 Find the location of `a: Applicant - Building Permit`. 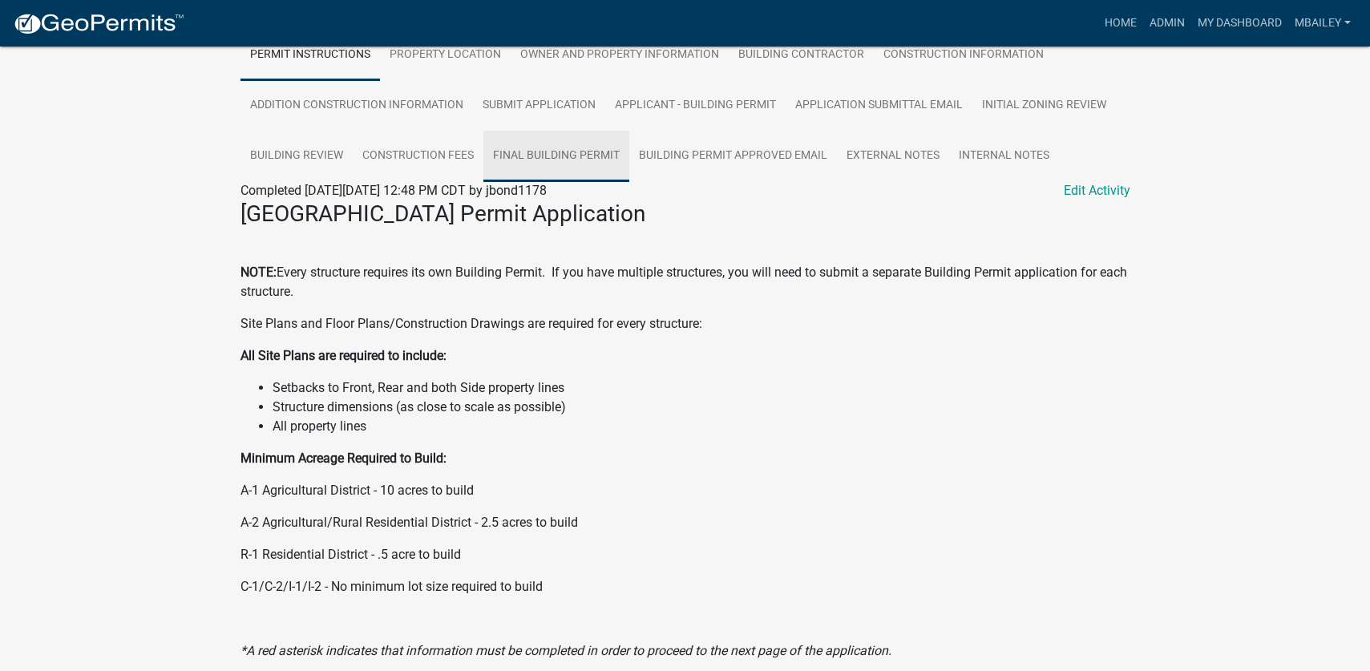

a: Applicant - Building Permit is located at coordinates (695, 106).